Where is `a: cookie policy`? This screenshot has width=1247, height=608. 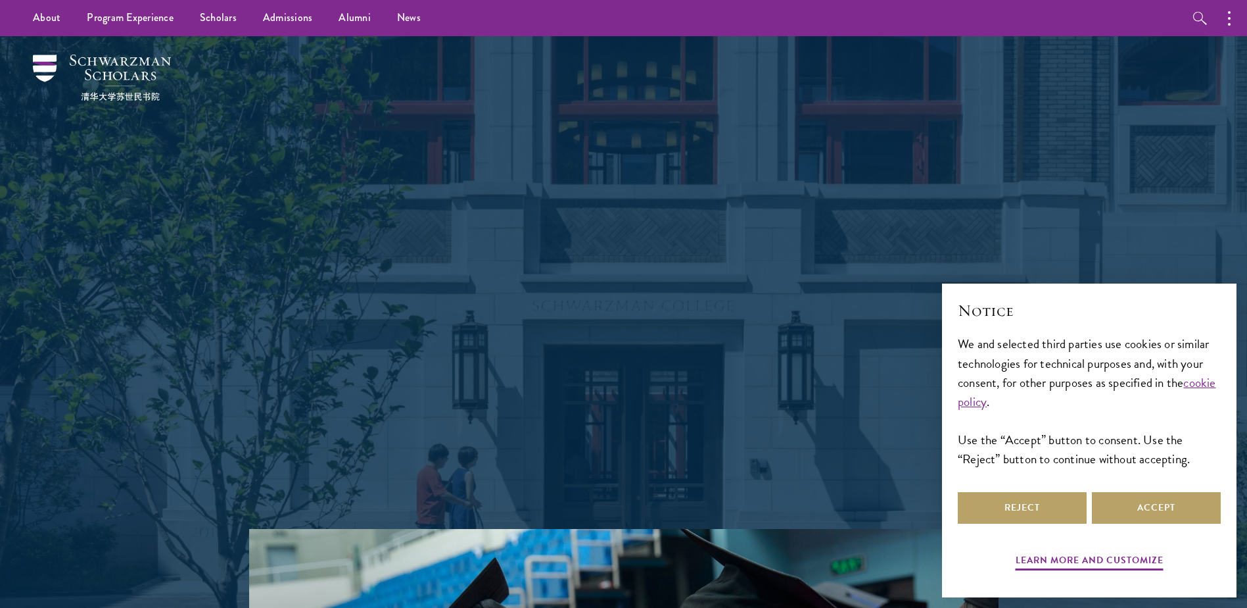
a: cookie policy is located at coordinates (1087, 392).